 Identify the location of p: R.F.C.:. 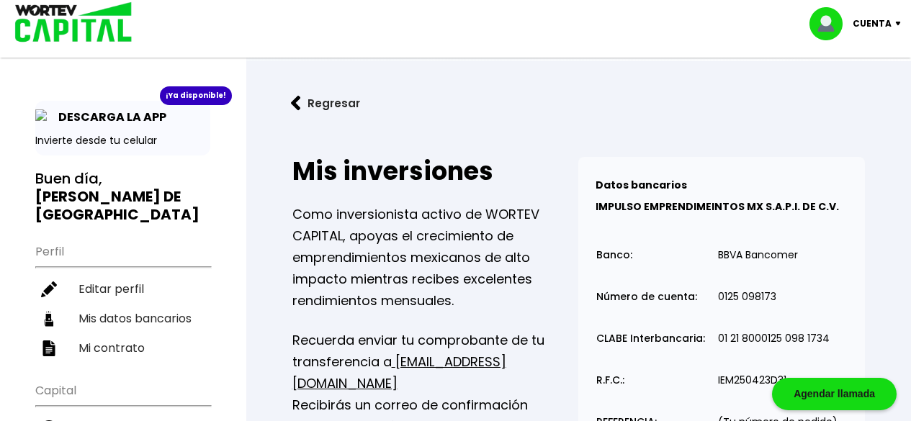
(610, 380).